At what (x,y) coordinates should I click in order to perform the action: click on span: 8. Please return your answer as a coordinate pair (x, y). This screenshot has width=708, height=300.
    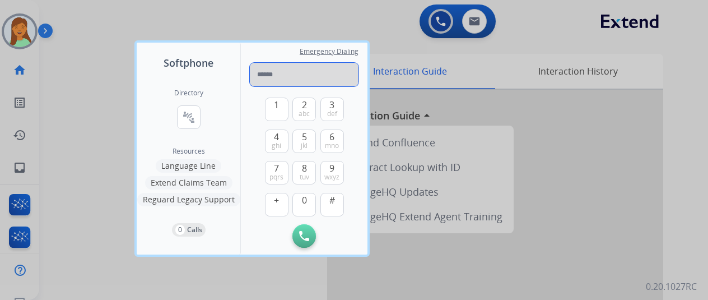
    Looking at the image, I should click on (304, 168).